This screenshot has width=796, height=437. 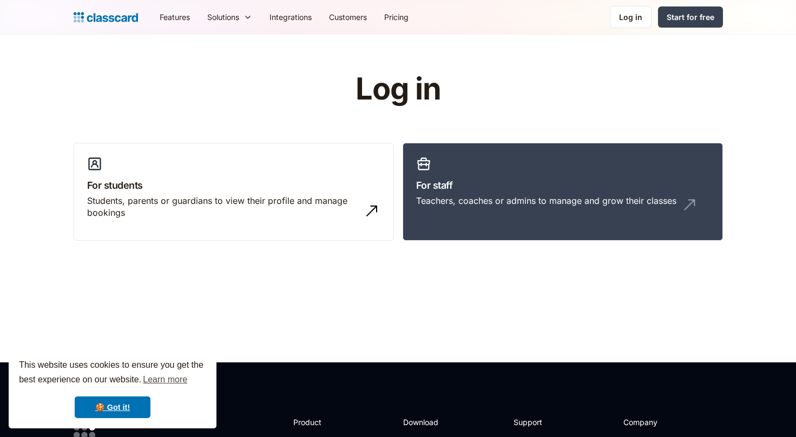 I want to click on div: Start for free, so click(x=690, y=17).